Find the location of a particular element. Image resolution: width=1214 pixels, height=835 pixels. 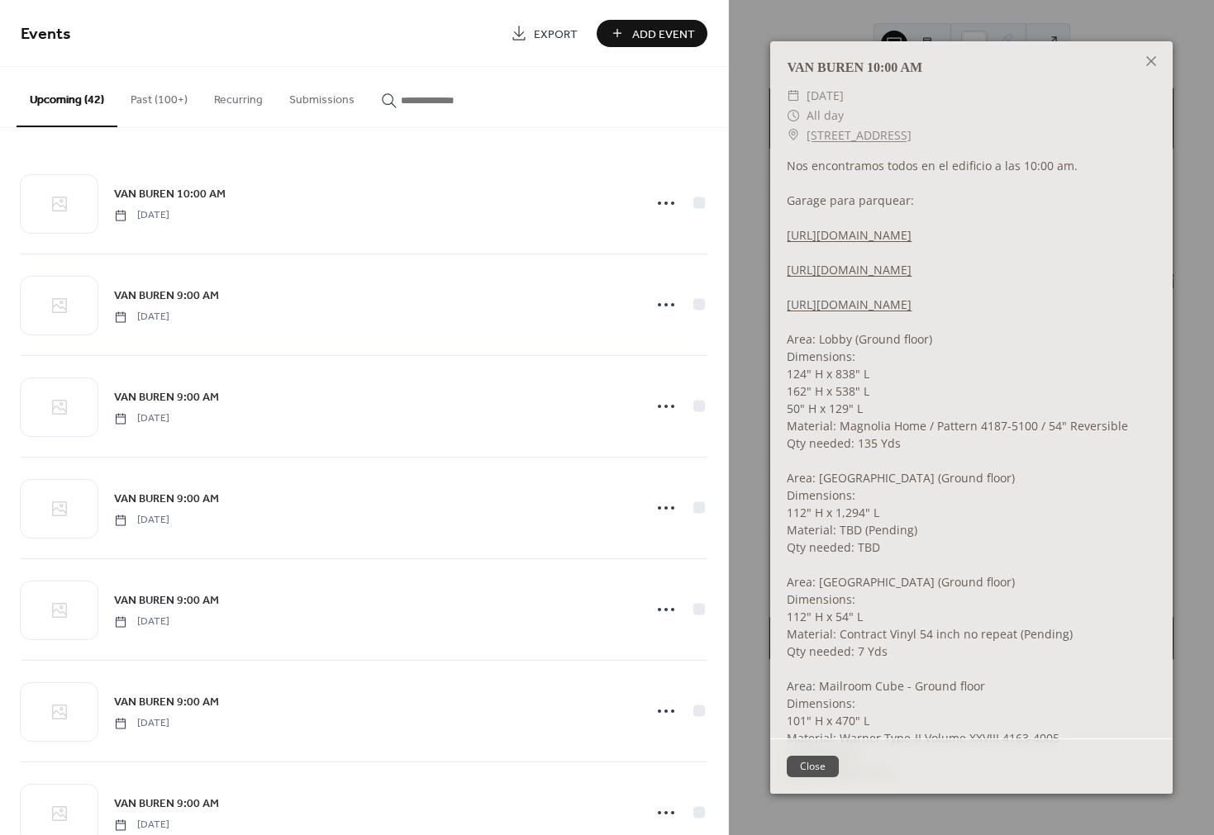

span: Add Event is located at coordinates (663, 34).